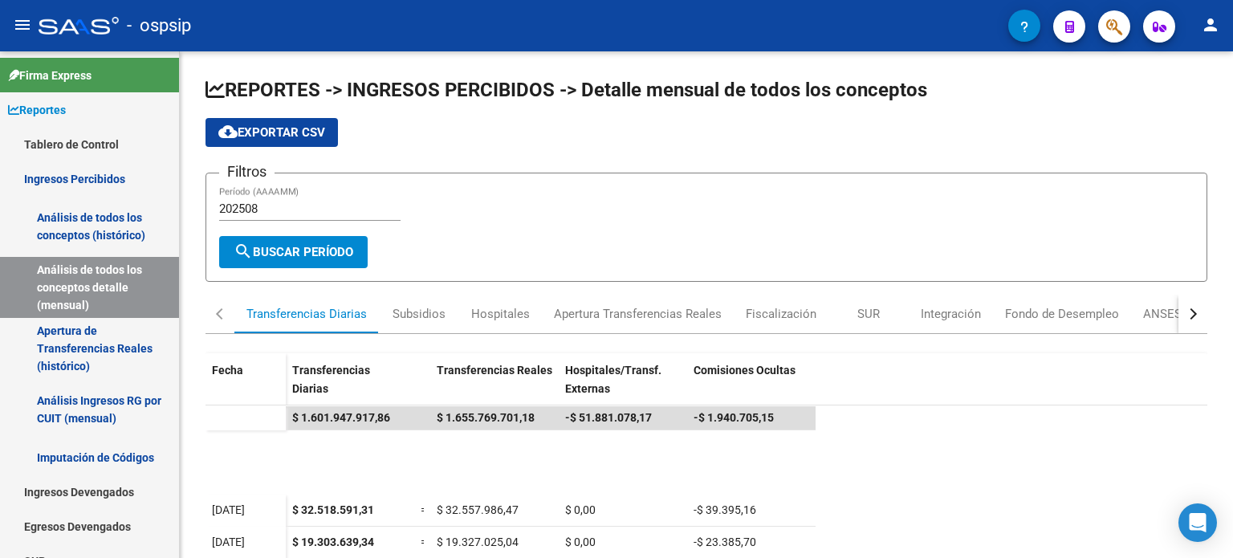 The image size is (1233, 558). Describe the element at coordinates (566, 90) in the screenshot. I see `span: REPORTES -> INGRESOS PERCIBIDOS -> Detalle mensual de todos los conceptos` at that location.